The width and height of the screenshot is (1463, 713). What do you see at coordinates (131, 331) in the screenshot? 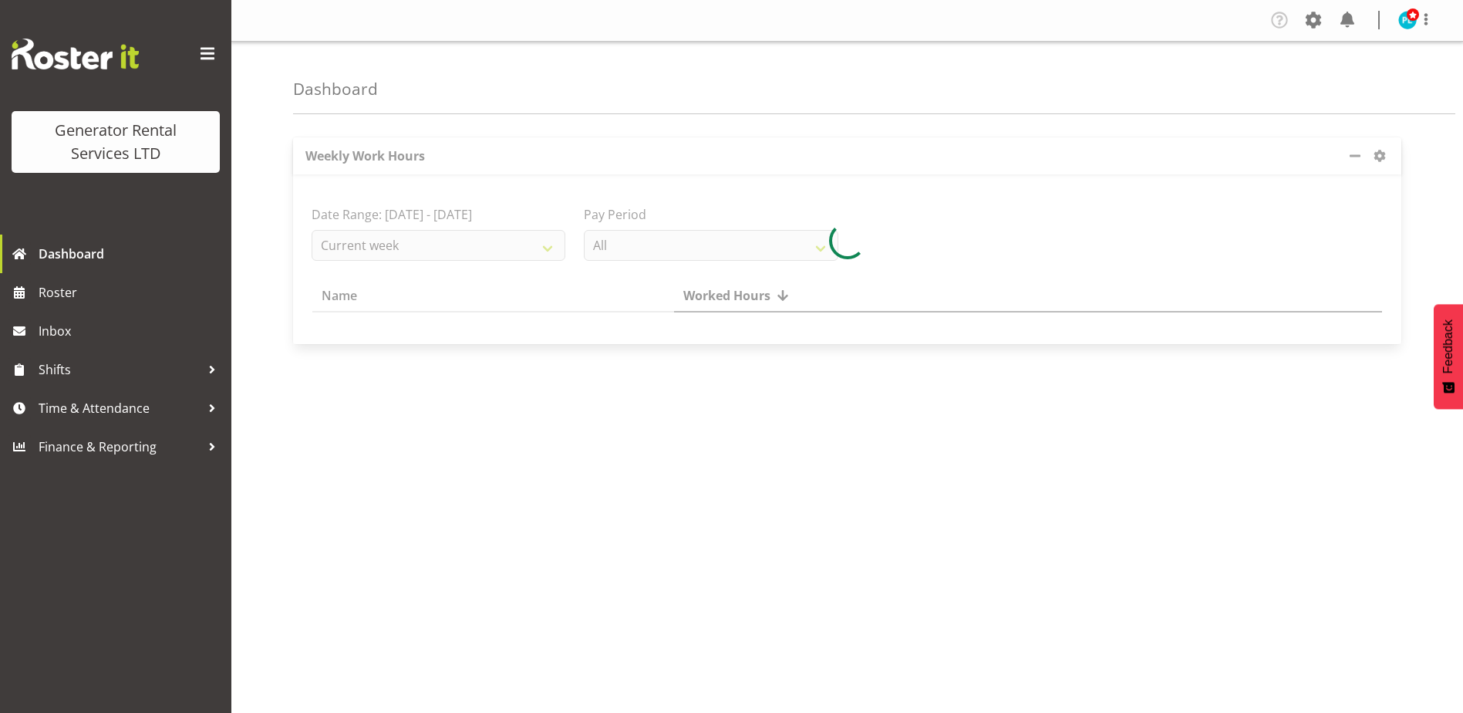
I see `span: Inbox` at bounding box center [131, 331].